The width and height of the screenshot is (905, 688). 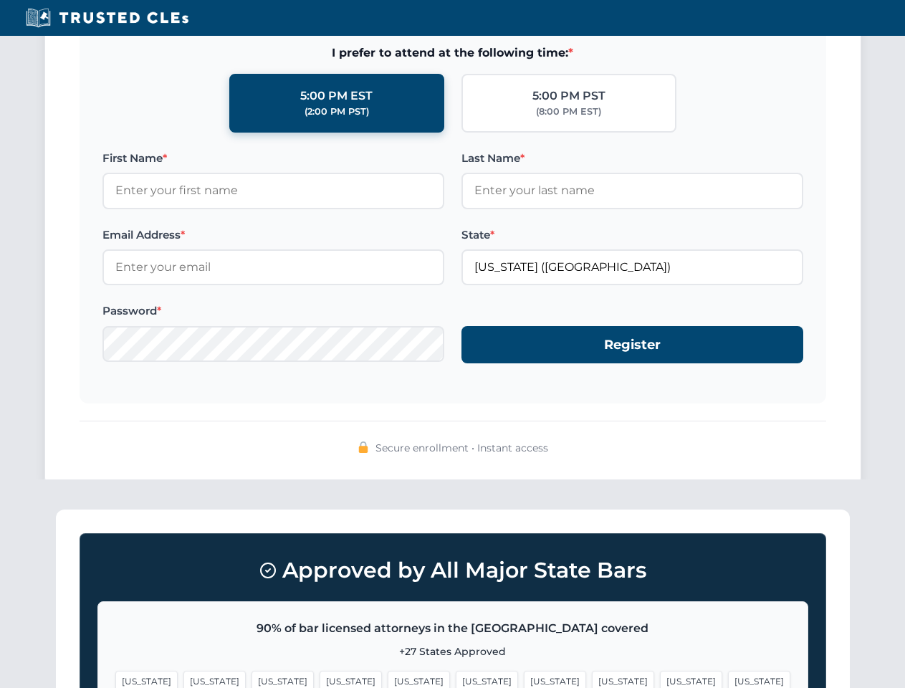 I want to click on label: Email Address, so click(x=273, y=235).